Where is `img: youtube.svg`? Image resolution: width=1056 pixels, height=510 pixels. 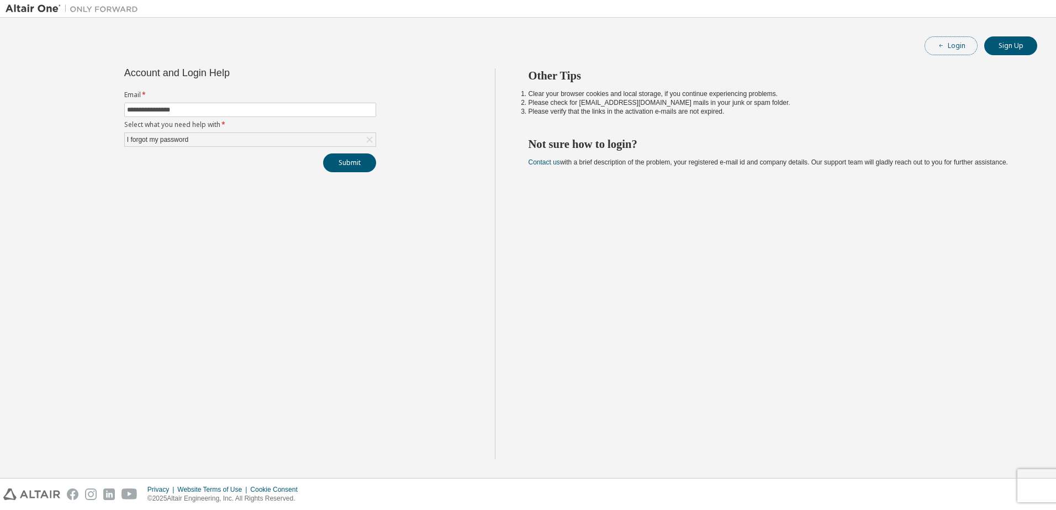
img: youtube.svg is located at coordinates (129, 494).